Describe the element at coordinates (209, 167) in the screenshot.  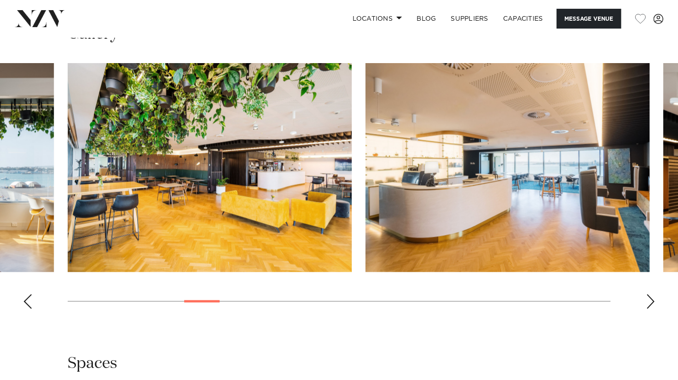
I see `swiper-slide: 7 / 28` at that location.